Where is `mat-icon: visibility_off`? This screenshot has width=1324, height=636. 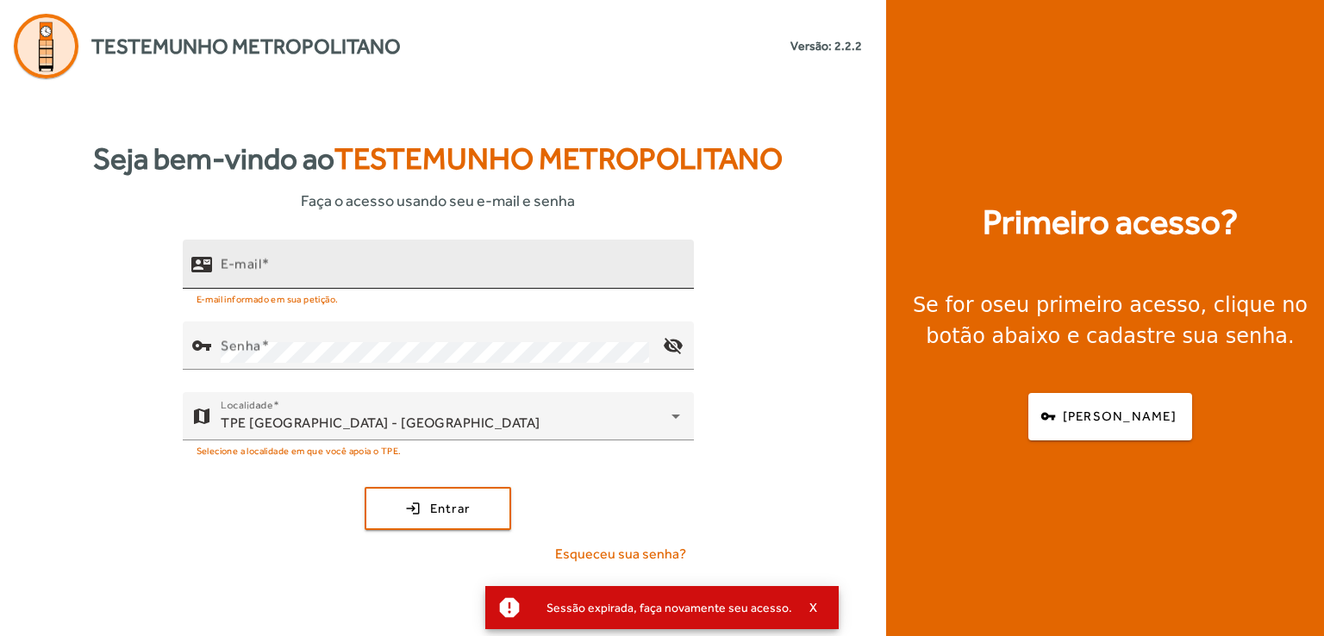 mat-icon: visibility_off is located at coordinates (672, 346).